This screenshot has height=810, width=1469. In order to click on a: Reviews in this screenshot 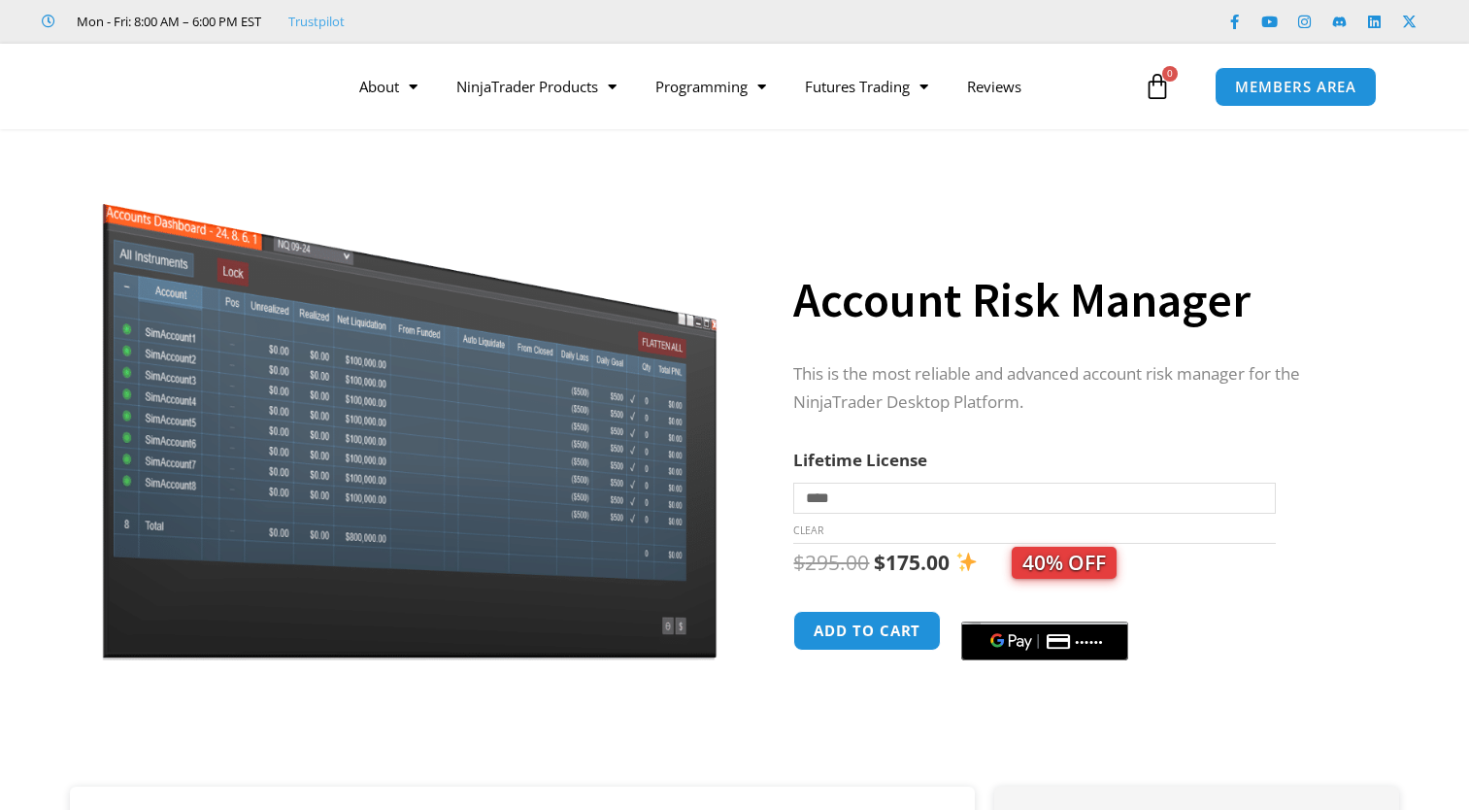, I will do `click(994, 86)`.